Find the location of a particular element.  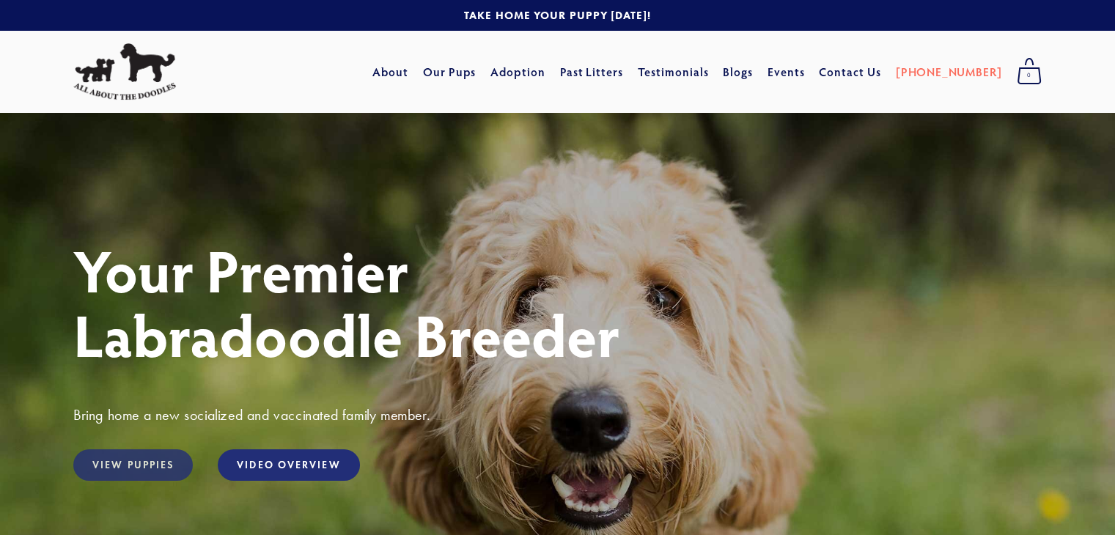

img: All About The Doodles is located at coordinates (125, 72).